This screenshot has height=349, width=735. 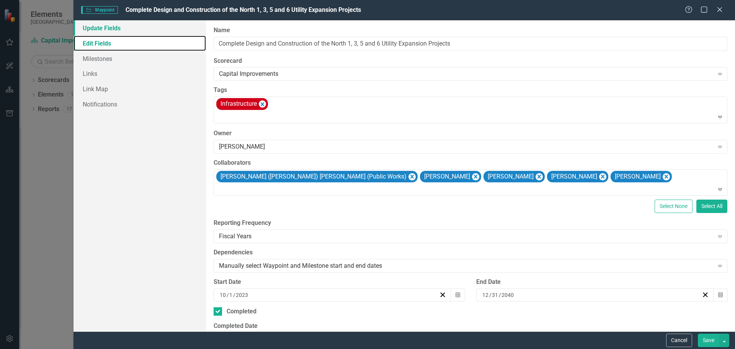 I want to click on span: Complete Design and Construction of the North 1, 3, 5 and 6 Utility Expansion Projects, so click(x=243, y=10).